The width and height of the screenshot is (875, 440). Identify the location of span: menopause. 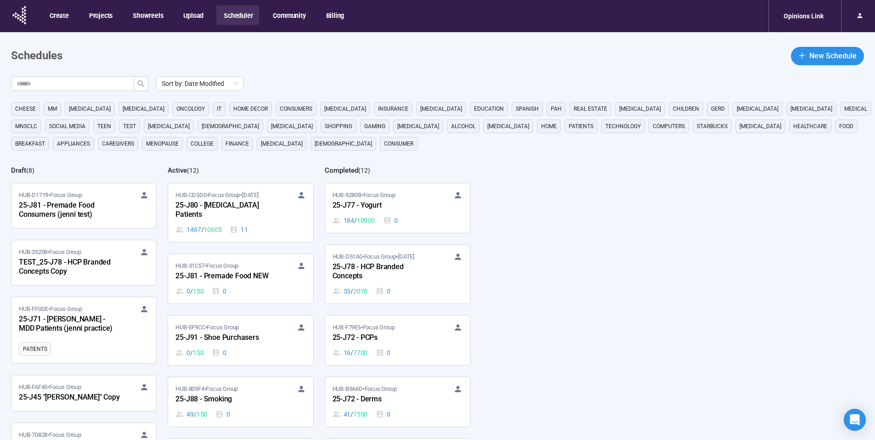
(162, 144).